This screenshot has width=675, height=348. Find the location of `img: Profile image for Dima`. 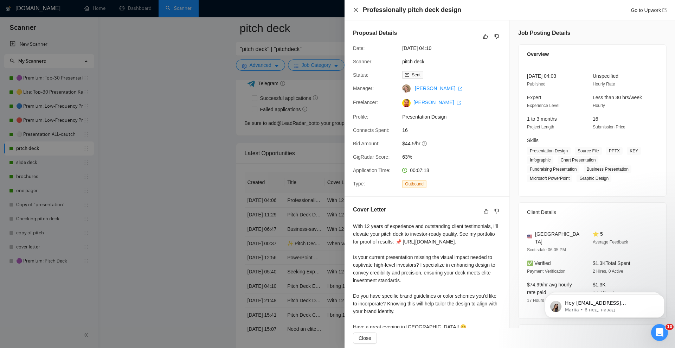

img: Profile image for Dima is located at coordinates (26, 9).